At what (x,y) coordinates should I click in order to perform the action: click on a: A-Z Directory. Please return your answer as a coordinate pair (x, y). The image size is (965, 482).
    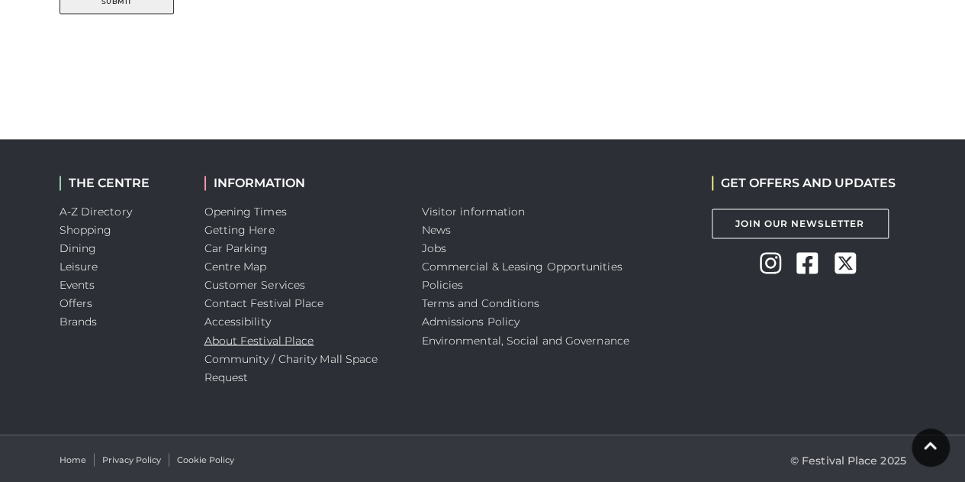
    Looking at the image, I should click on (95, 211).